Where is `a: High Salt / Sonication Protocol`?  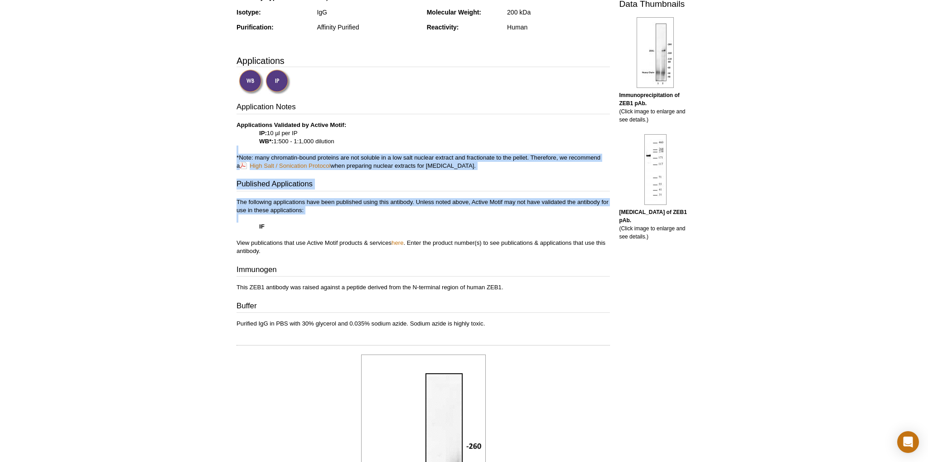
a: High Salt / Sonication Protocol is located at coordinates (285, 165).